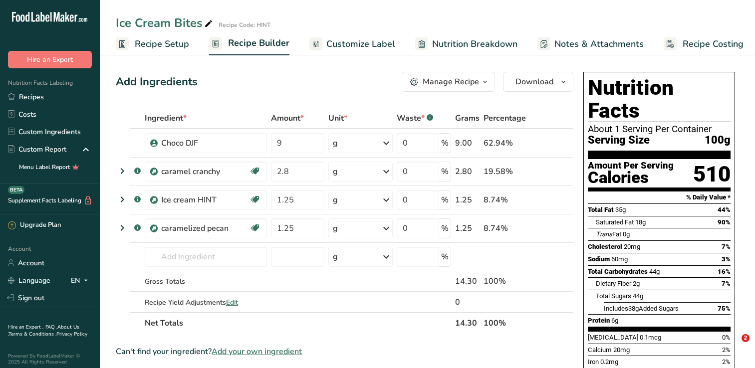  What do you see at coordinates (599, 320) in the screenshot?
I see `span: Protein` at bounding box center [599, 320].